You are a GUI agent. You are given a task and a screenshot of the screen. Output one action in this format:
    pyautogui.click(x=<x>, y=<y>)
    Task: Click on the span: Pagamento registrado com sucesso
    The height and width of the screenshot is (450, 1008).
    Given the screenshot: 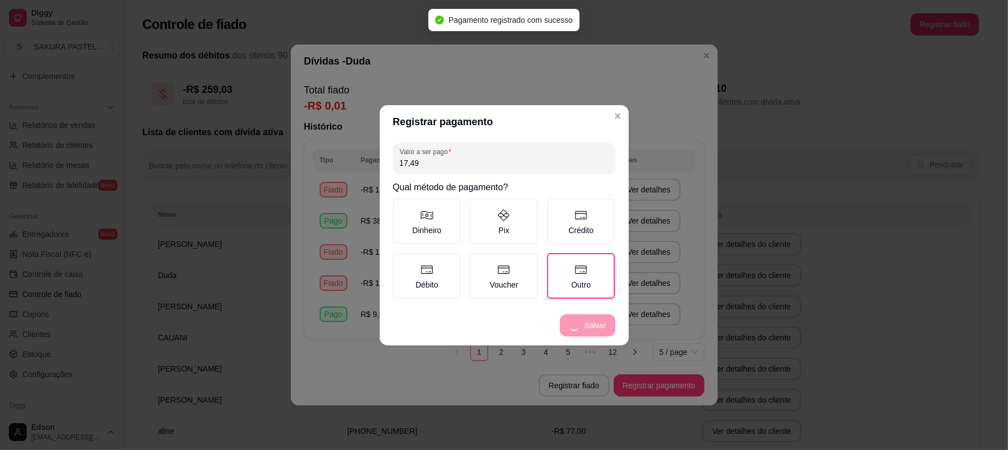 What is the action you would take?
    pyautogui.click(x=510, y=20)
    